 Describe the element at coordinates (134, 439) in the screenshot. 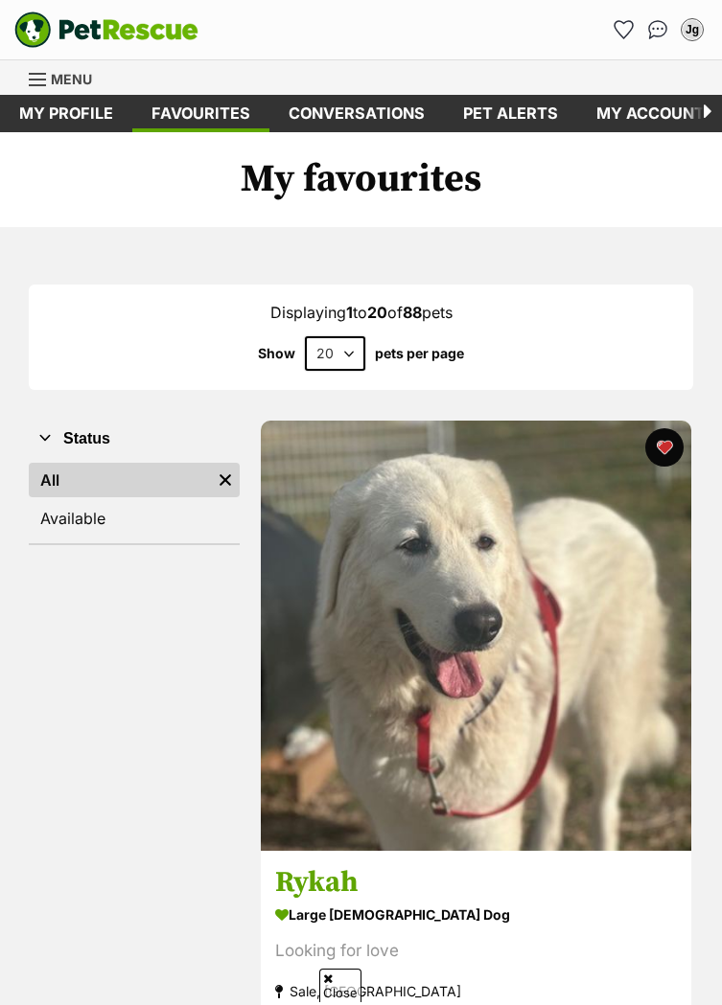

I see `button: Status` at that location.